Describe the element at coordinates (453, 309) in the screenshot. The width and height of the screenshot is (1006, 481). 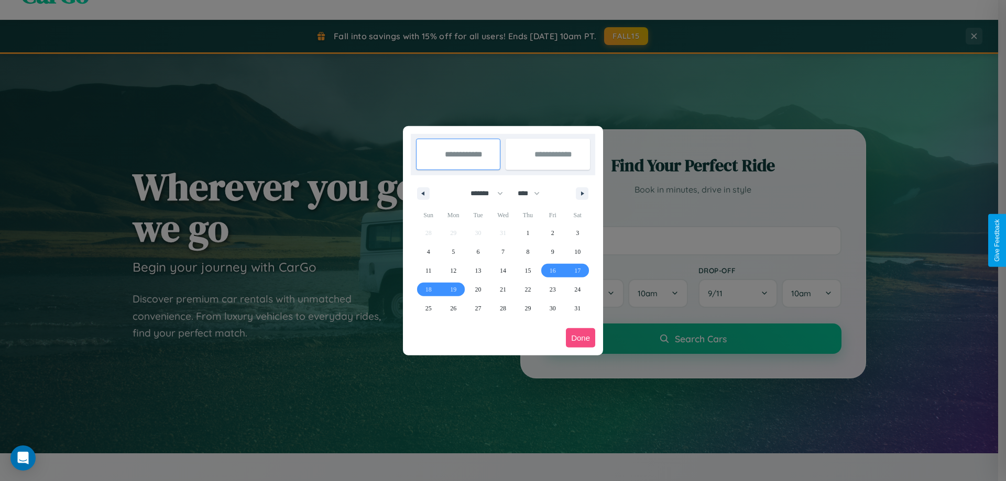
I see `button: 26` at that location.